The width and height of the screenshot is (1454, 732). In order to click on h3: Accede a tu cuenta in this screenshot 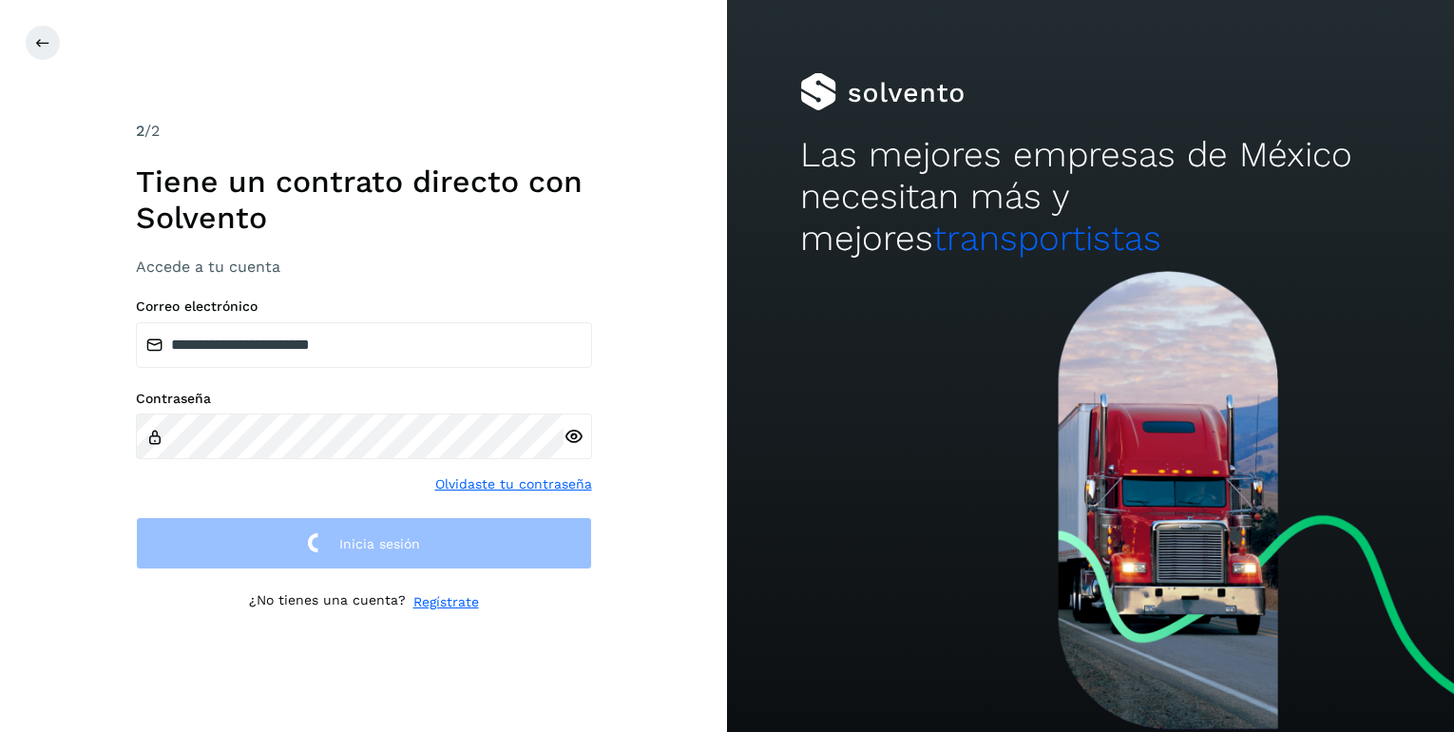, I will do `click(364, 266)`.